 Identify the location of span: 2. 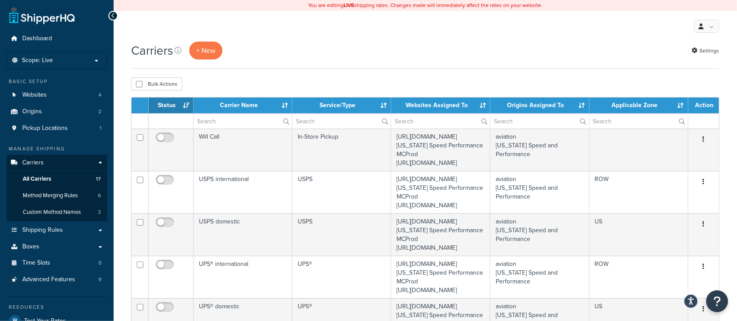
(100, 111).